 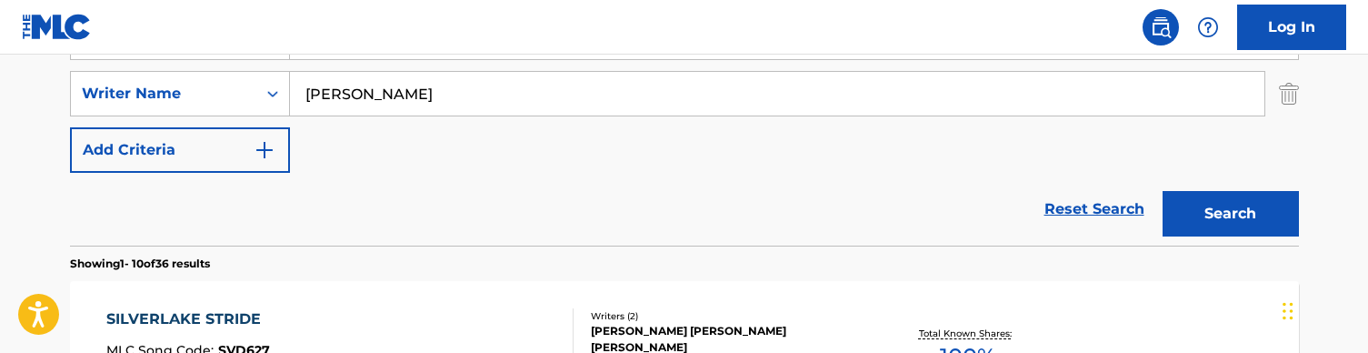 What do you see at coordinates (56, 26) in the screenshot?
I see `img: MLC Logo` at bounding box center [56, 26].